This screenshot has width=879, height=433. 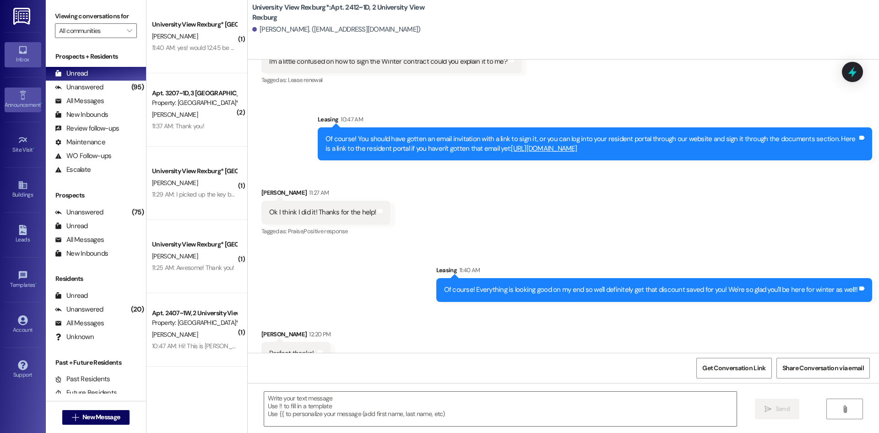 I want to click on a: Templates •, so click(x=23, y=280).